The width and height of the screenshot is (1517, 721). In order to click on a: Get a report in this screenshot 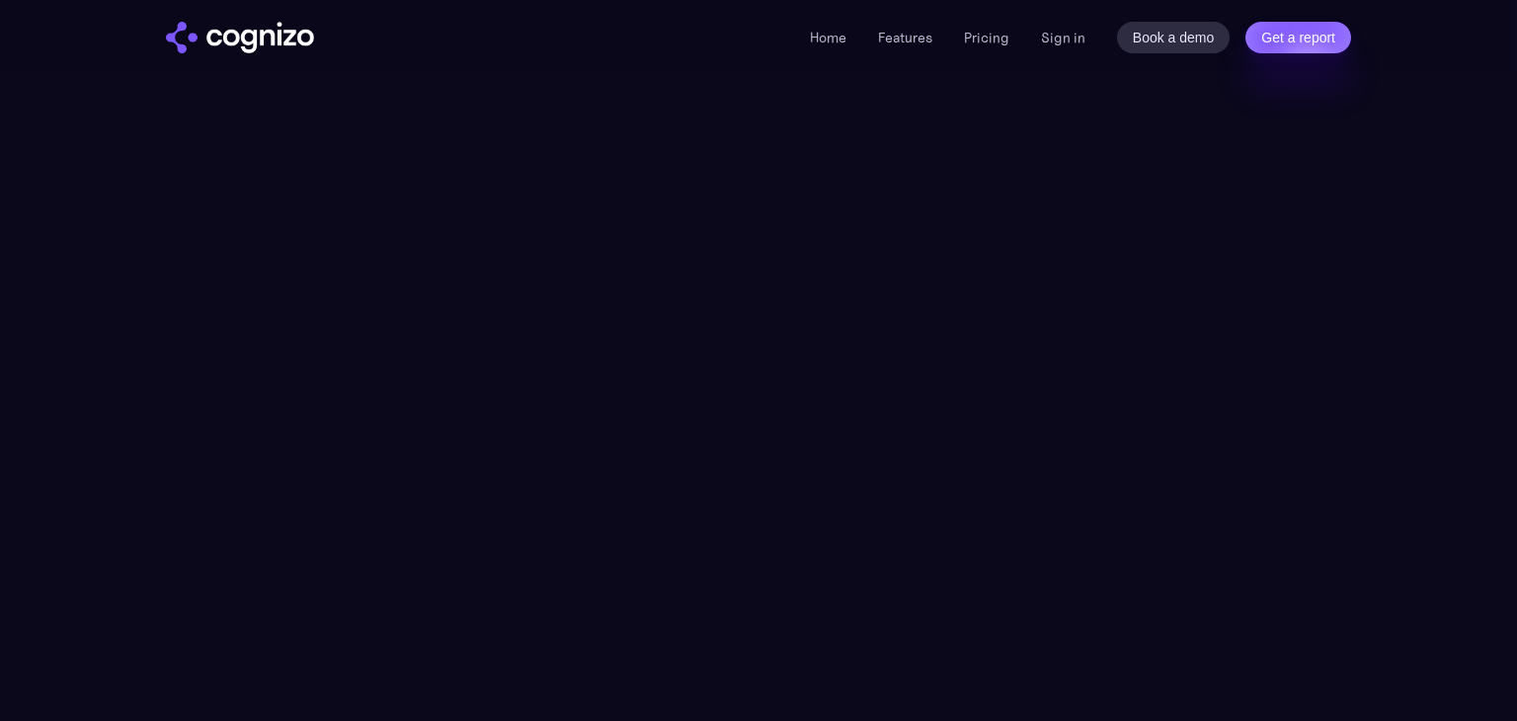, I will do `click(1298, 38)`.